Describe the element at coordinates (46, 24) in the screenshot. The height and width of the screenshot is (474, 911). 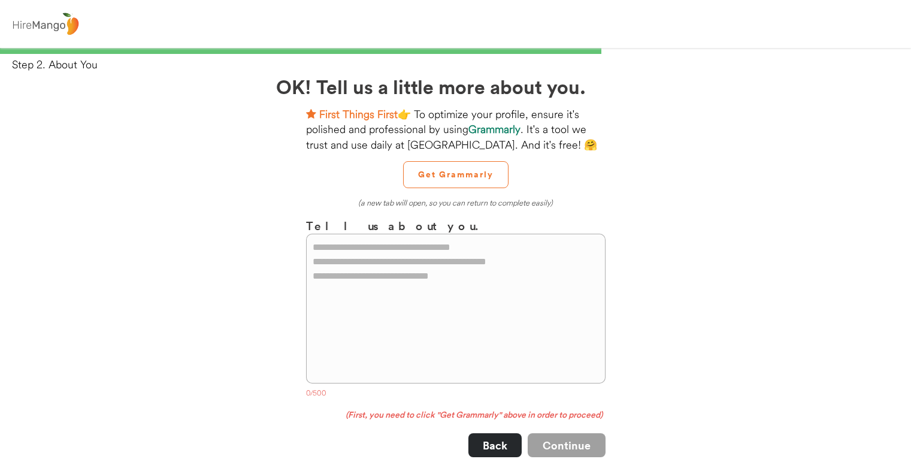
I see `img: logo%20-%20hiremango%20gray.png` at that location.